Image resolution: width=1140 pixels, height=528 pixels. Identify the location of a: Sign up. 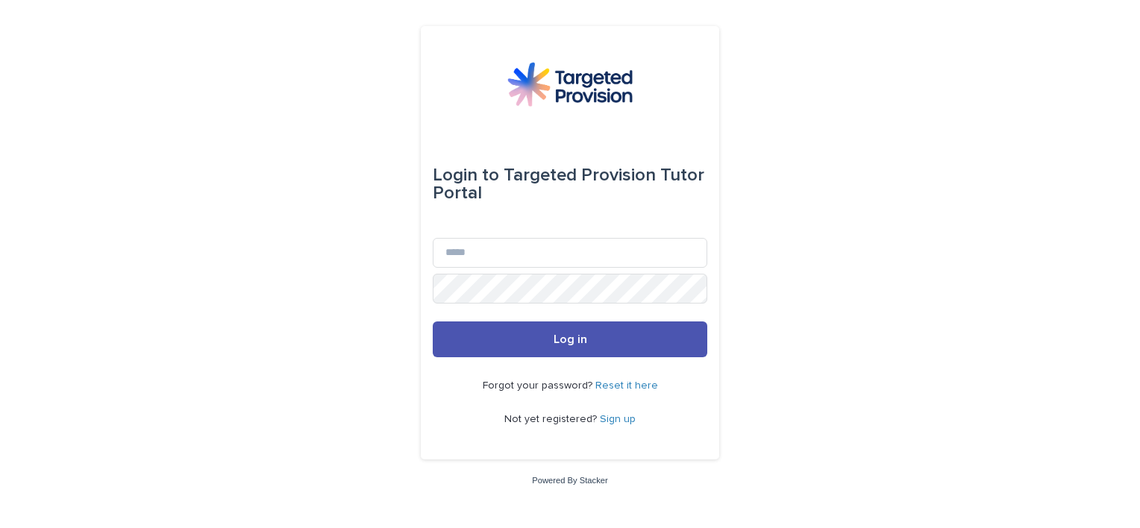
(618, 419).